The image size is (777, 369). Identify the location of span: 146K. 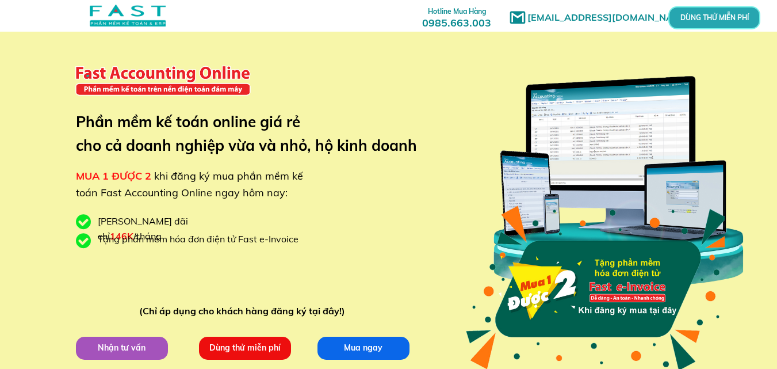
(121, 236).